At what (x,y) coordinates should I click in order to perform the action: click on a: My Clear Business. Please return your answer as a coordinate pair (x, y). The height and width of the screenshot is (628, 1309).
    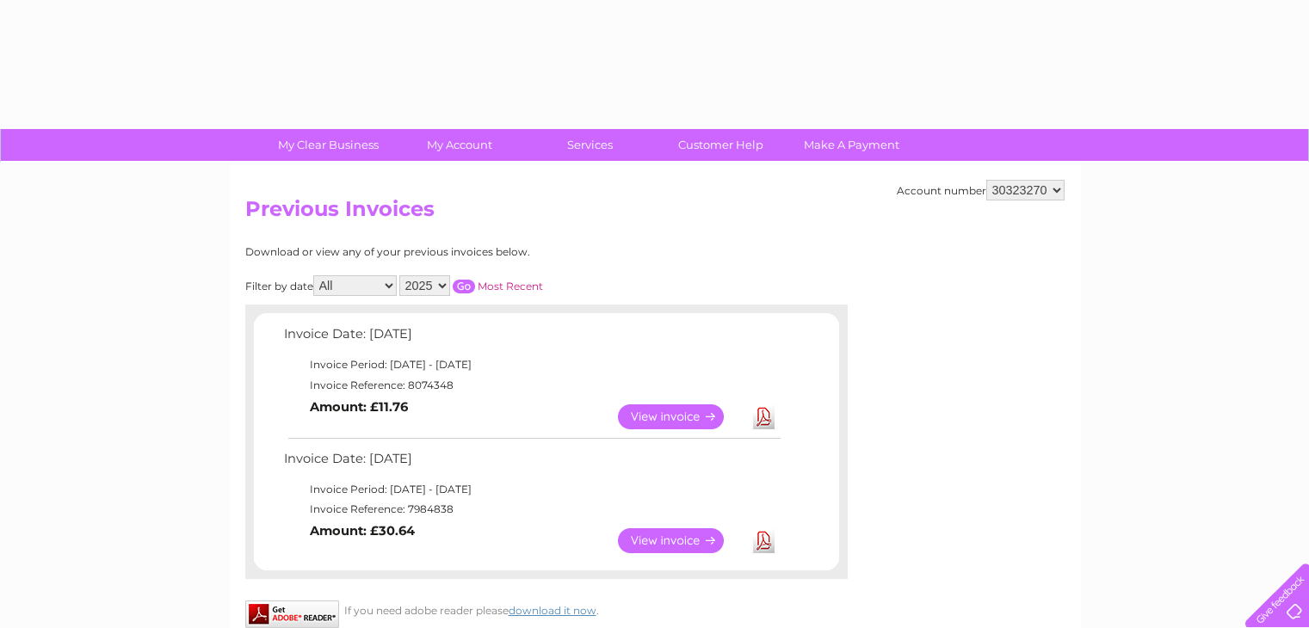
    Looking at the image, I should click on (328, 145).